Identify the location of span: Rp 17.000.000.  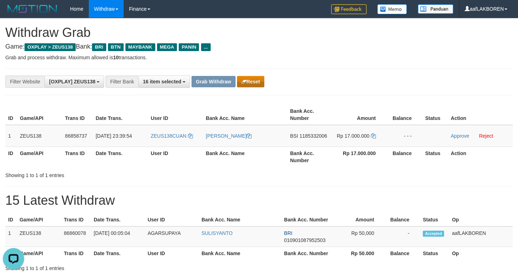
(353, 136).